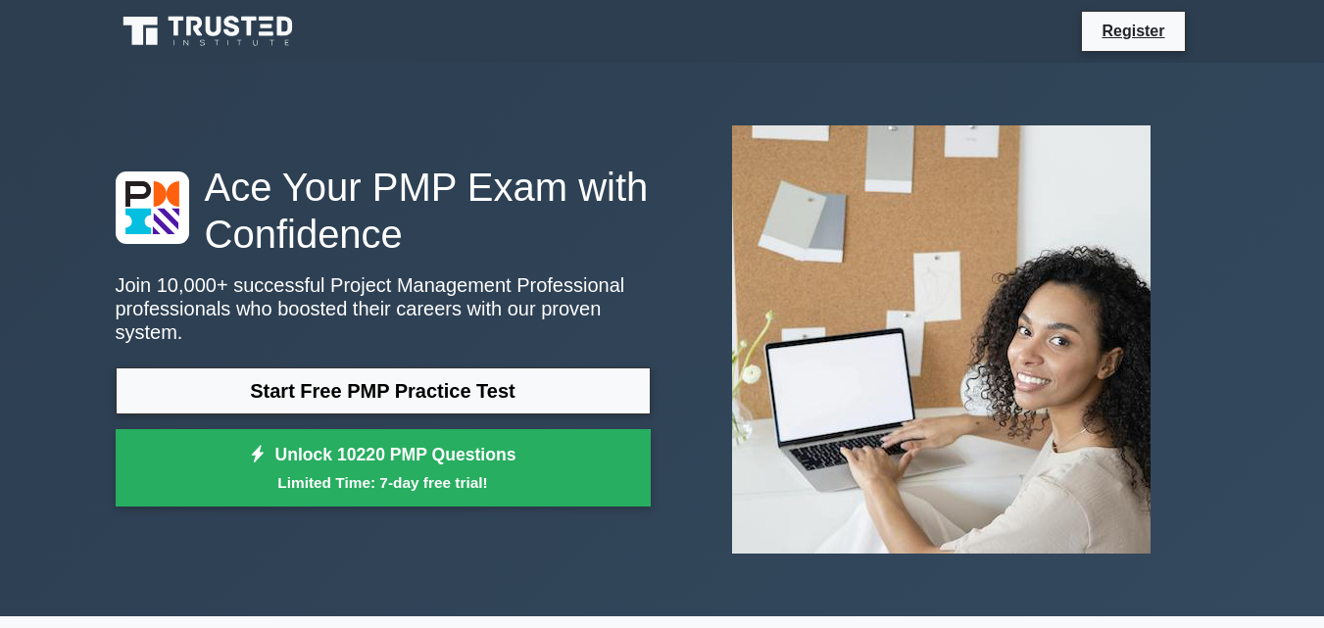  I want to click on a: Unlock 10220 PMP QuestionsLimited Time: 7-day free trial!, so click(383, 469).